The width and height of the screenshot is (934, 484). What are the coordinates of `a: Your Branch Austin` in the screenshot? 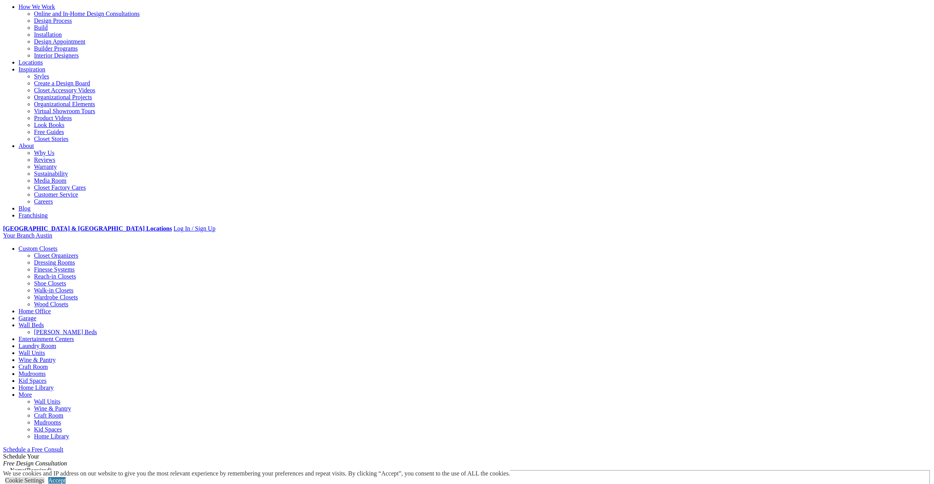 It's located at (27, 235).